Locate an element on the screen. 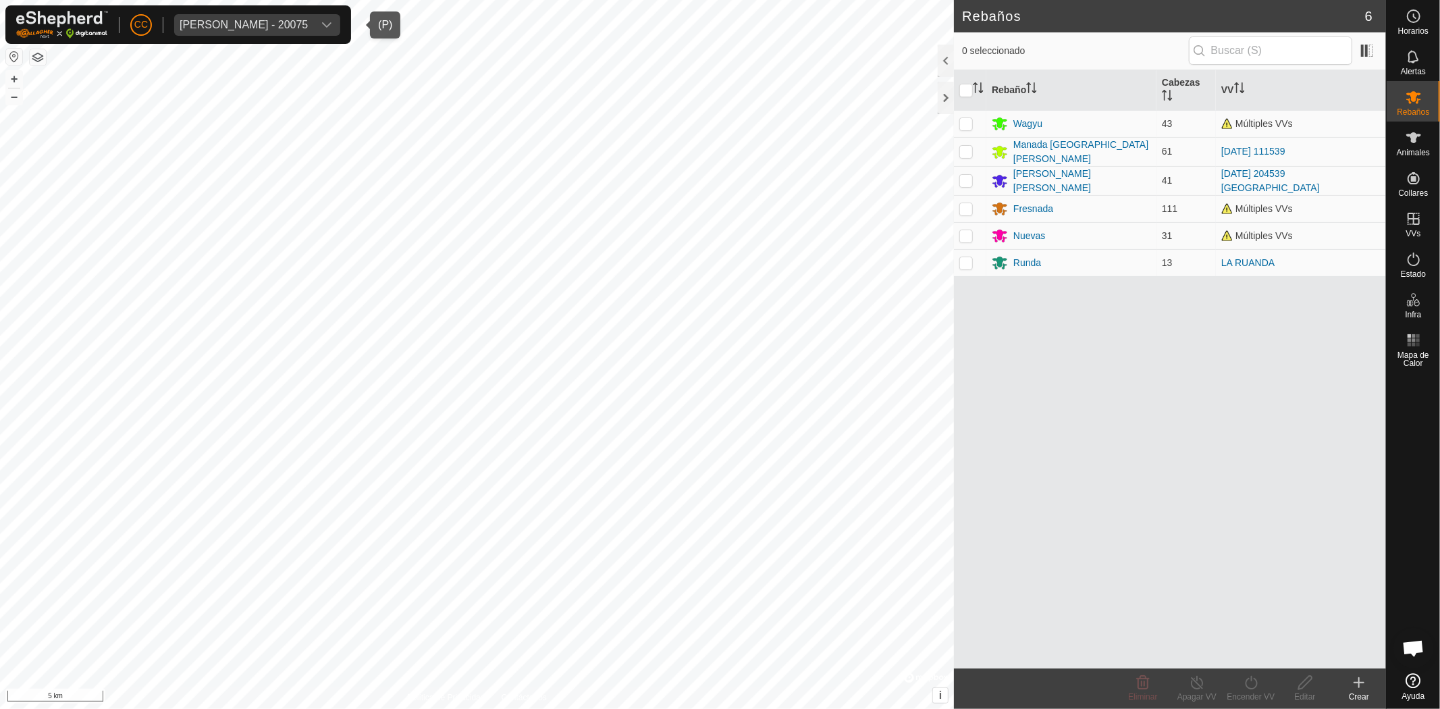  span: 111 is located at coordinates (1169, 209).